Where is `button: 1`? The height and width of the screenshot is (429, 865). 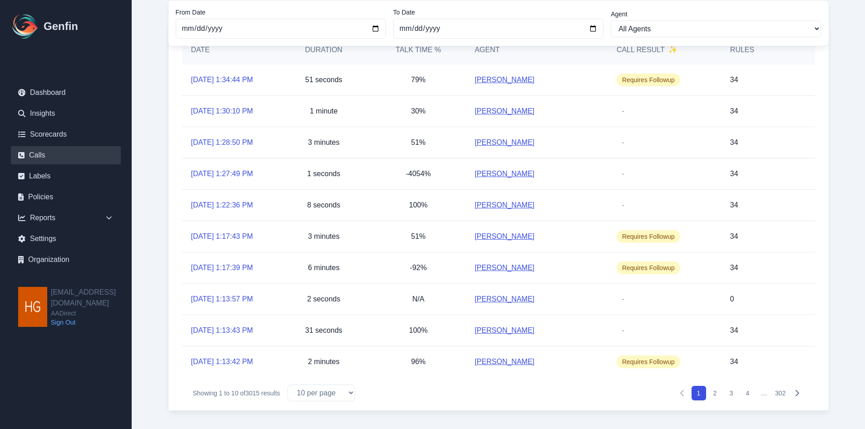 button: 1 is located at coordinates (699, 393).